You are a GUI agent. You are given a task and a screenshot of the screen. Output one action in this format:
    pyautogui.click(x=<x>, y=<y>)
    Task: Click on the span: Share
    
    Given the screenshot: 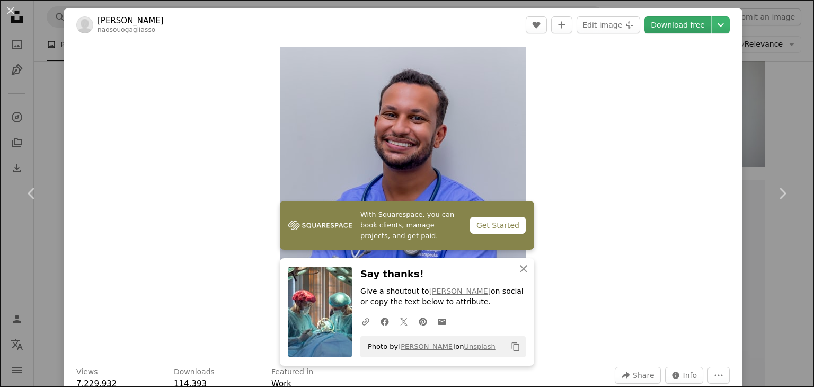 What is the action you would take?
    pyautogui.click(x=643, y=375)
    